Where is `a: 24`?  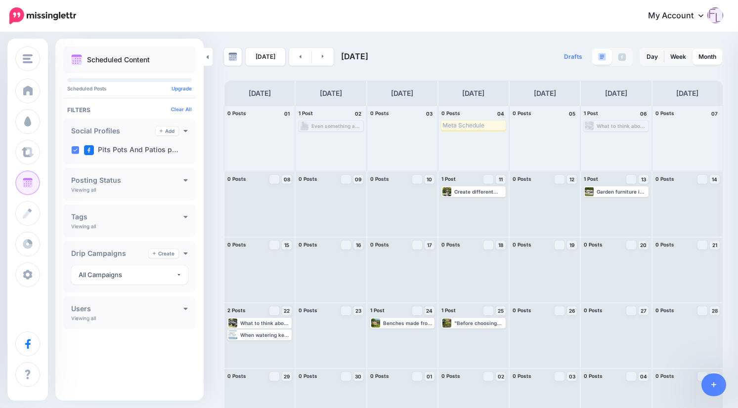 a: 24 is located at coordinates (430, 311).